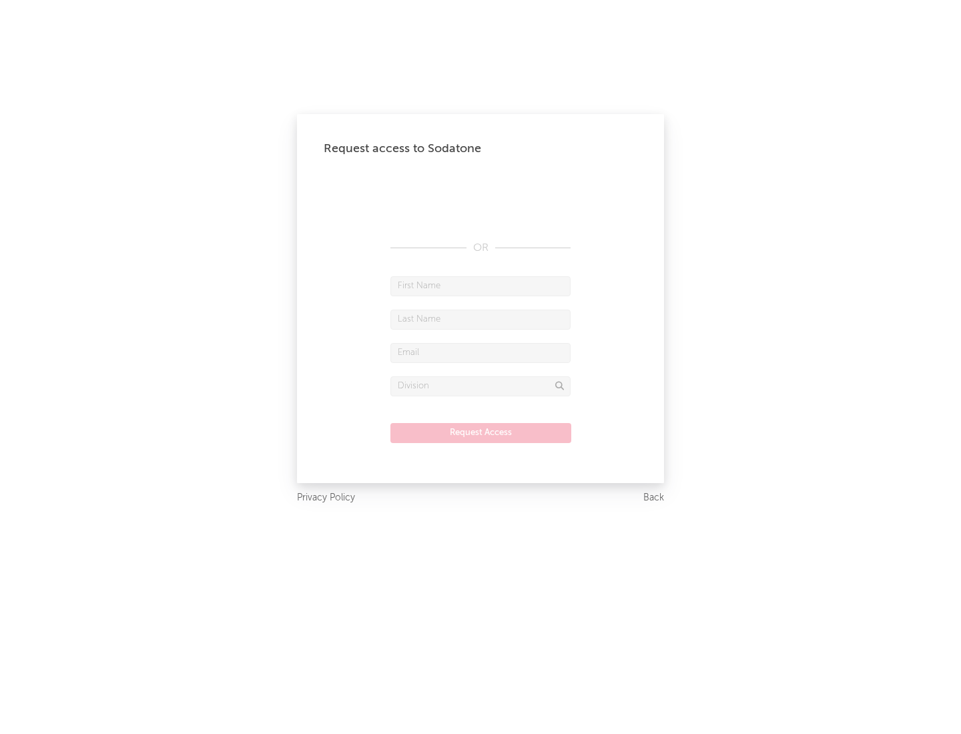 This screenshot has width=961, height=734. Describe the element at coordinates (480, 433) in the screenshot. I see `button: Request Access` at that location.